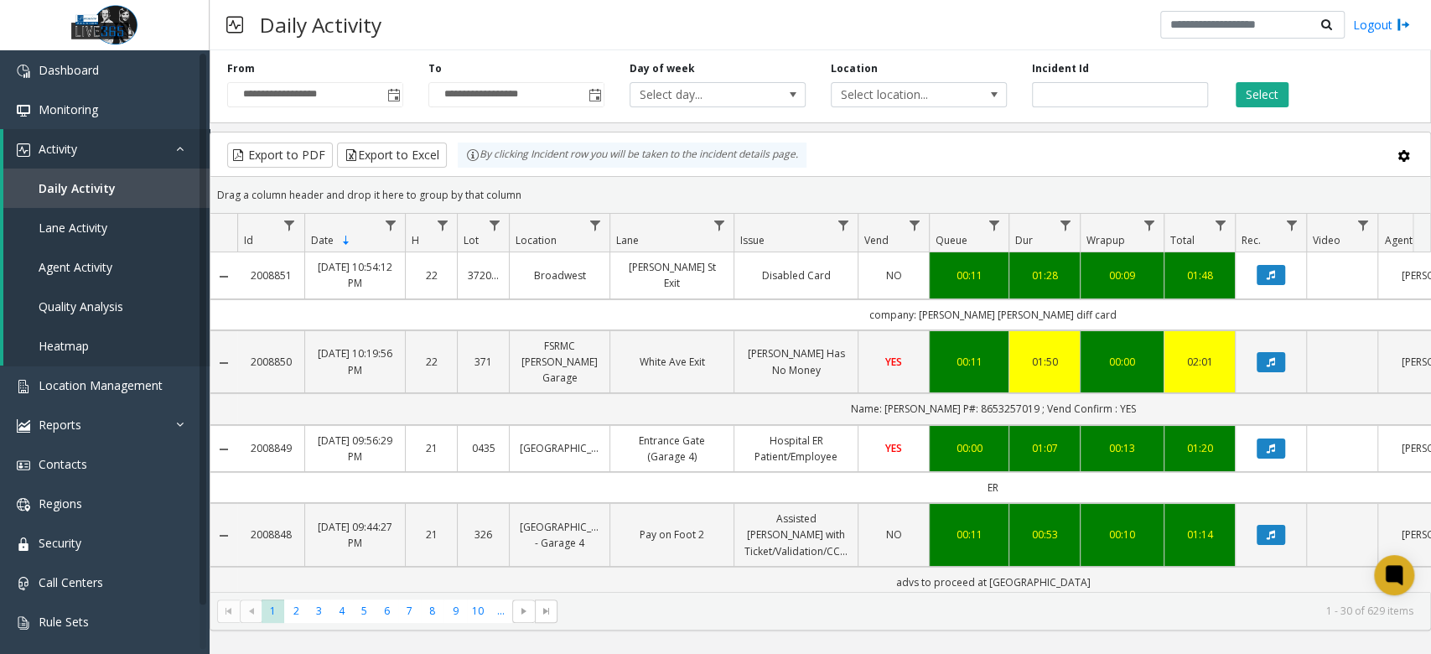 Image resolution: width=1431 pixels, height=654 pixels. I want to click on a: Video Filter Menu, so click(1363, 225).